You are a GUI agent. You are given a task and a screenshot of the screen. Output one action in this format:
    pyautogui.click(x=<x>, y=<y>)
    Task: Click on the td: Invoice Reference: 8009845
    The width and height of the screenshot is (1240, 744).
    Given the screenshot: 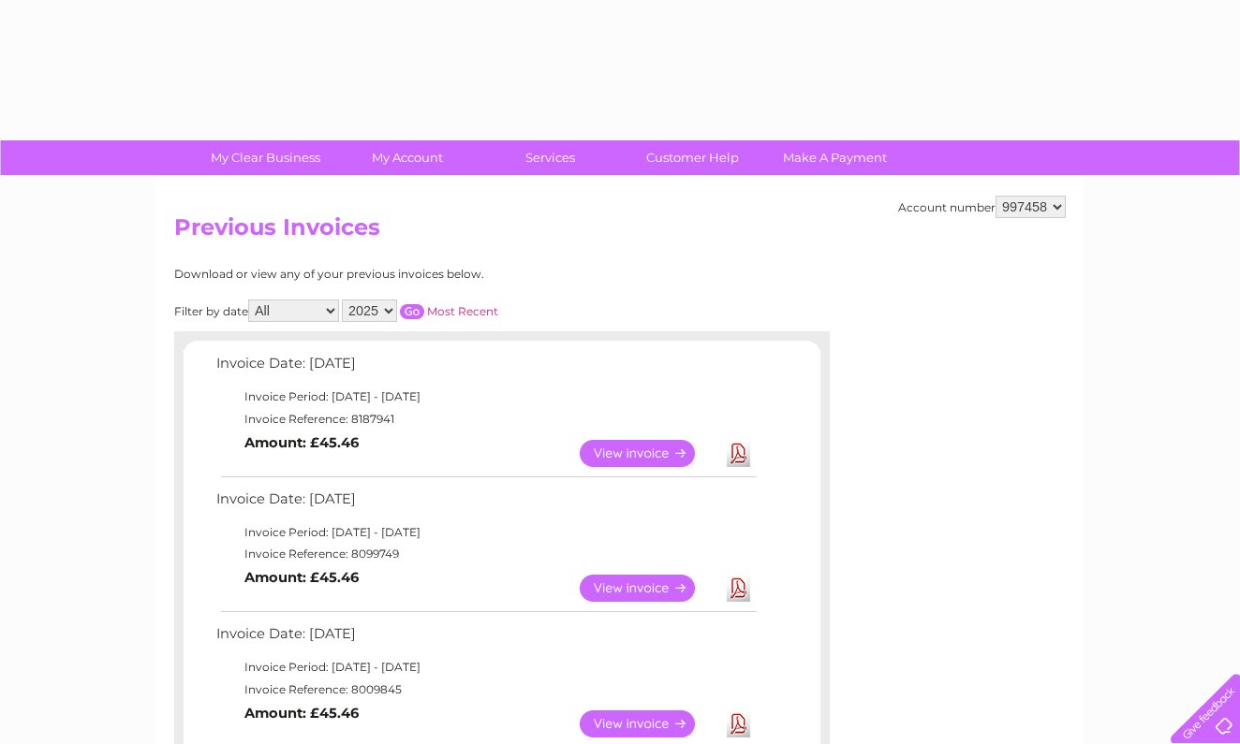 What is the action you would take?
    pyautogui.click(x=485, y=690)
    